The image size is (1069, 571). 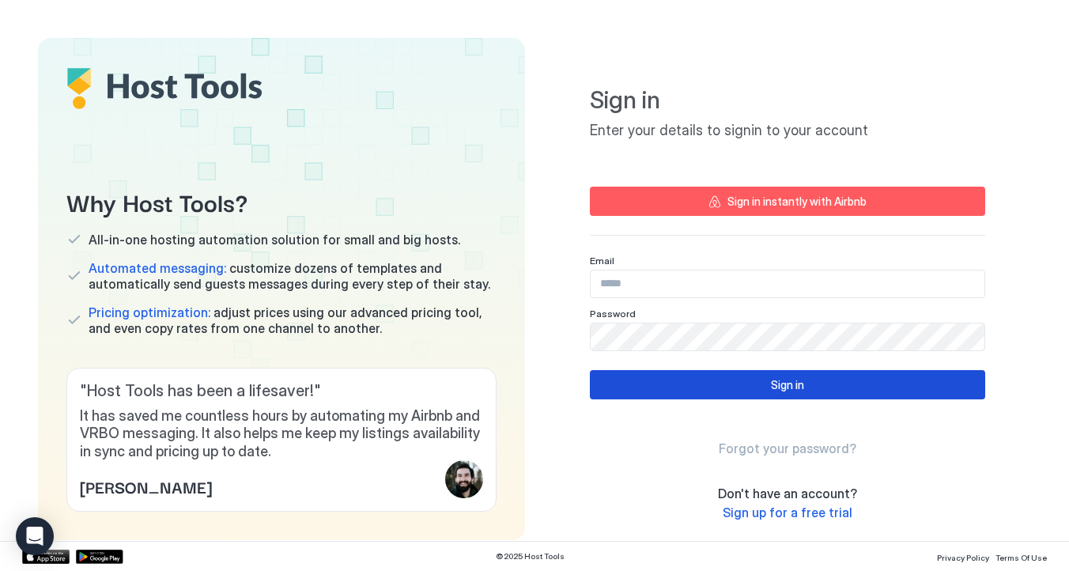 I want to click on span: Don't have an account?, so click(x=787, y=493).